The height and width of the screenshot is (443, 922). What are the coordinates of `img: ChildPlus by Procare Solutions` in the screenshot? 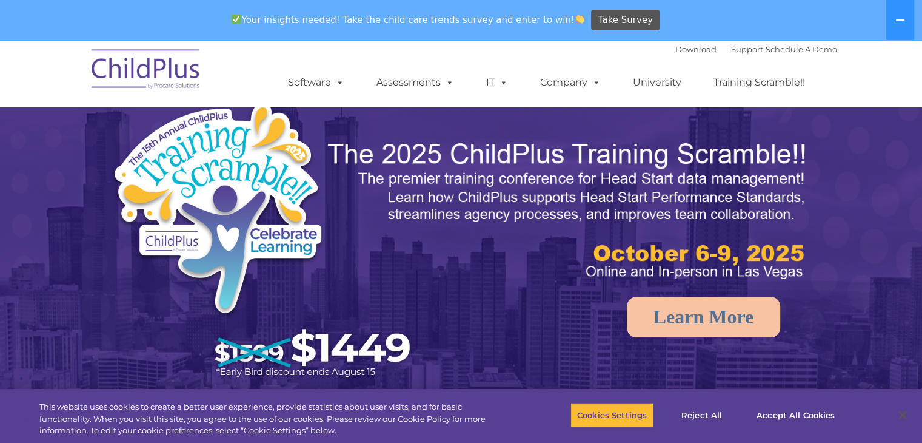 It's located at (146, 71).